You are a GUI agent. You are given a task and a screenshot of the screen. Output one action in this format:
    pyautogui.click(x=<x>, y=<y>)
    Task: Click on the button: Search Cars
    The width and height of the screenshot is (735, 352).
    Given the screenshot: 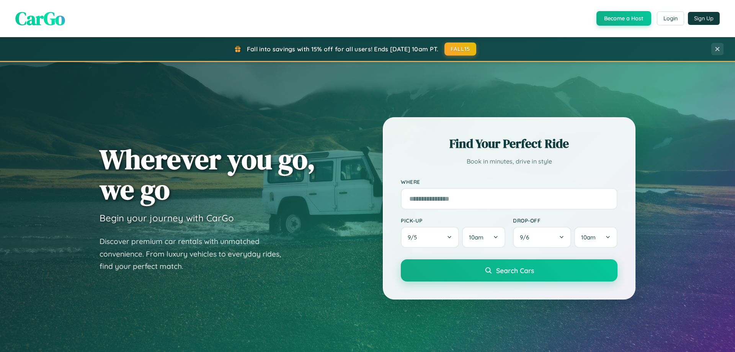 What is the action you would take?
    pyautogui.click(x=509, y=270)
    